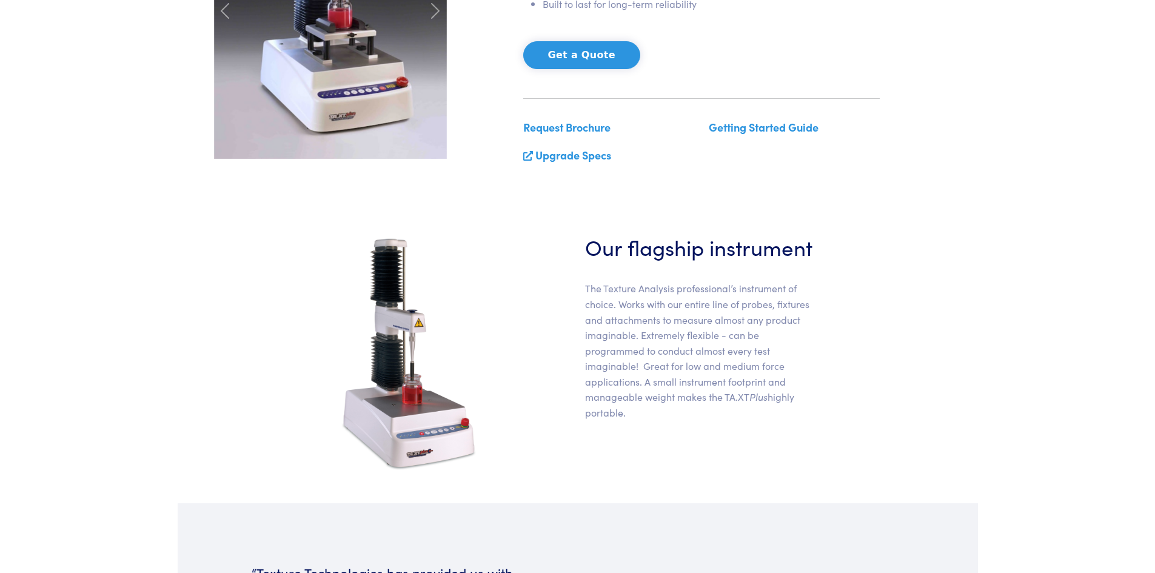 The height and width of the screenshot is (573, 1155). What do you see at coordinates (763, 127) in the screenshot?
I see `a: Getting Started Guide` at bounding box center [763, 127].